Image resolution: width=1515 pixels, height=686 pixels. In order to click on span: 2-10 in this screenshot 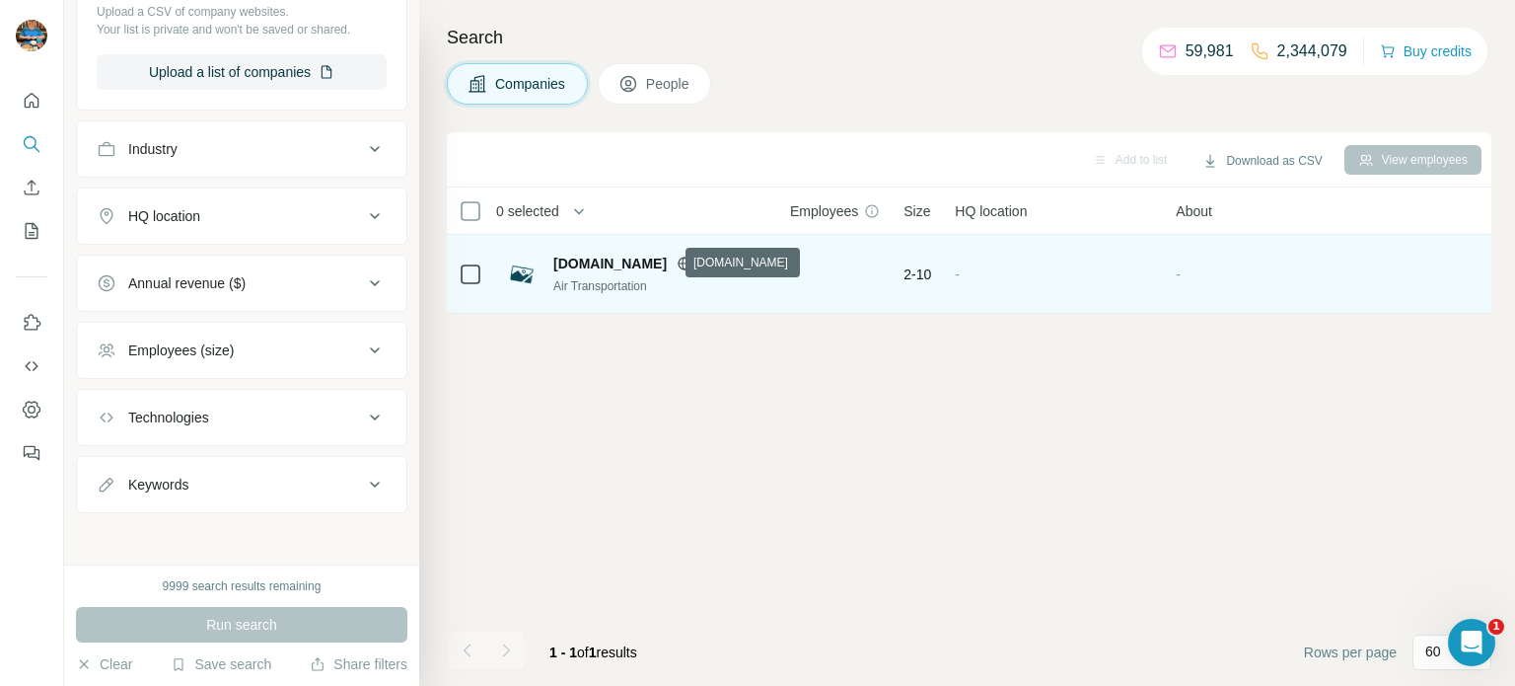, I will do `click(917, 274)`.